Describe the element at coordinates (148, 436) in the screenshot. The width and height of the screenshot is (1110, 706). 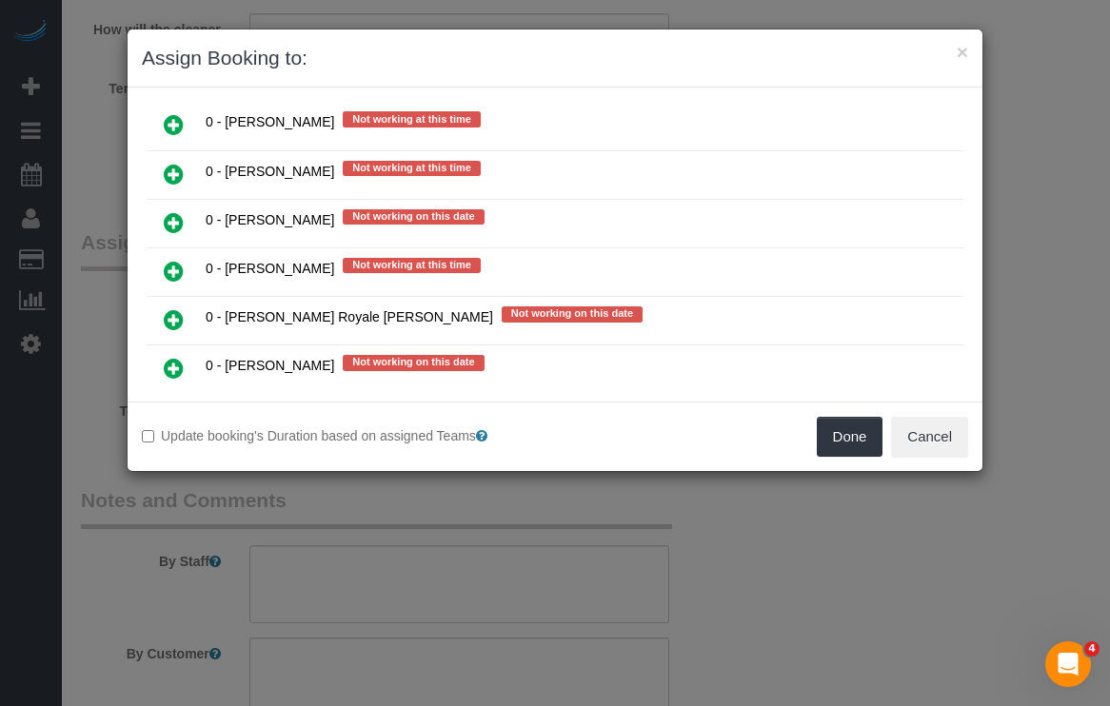
I see `input: Update booking's Duration based on assigned Teams` at that location.